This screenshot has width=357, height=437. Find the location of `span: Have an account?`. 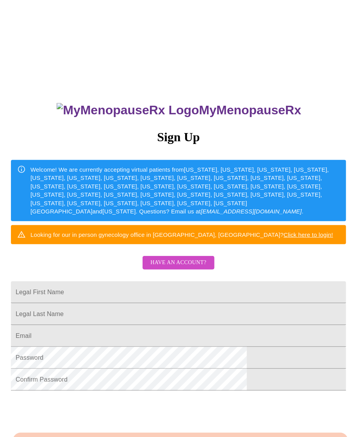

span: Have an account? is located at coordinates (178, 263).